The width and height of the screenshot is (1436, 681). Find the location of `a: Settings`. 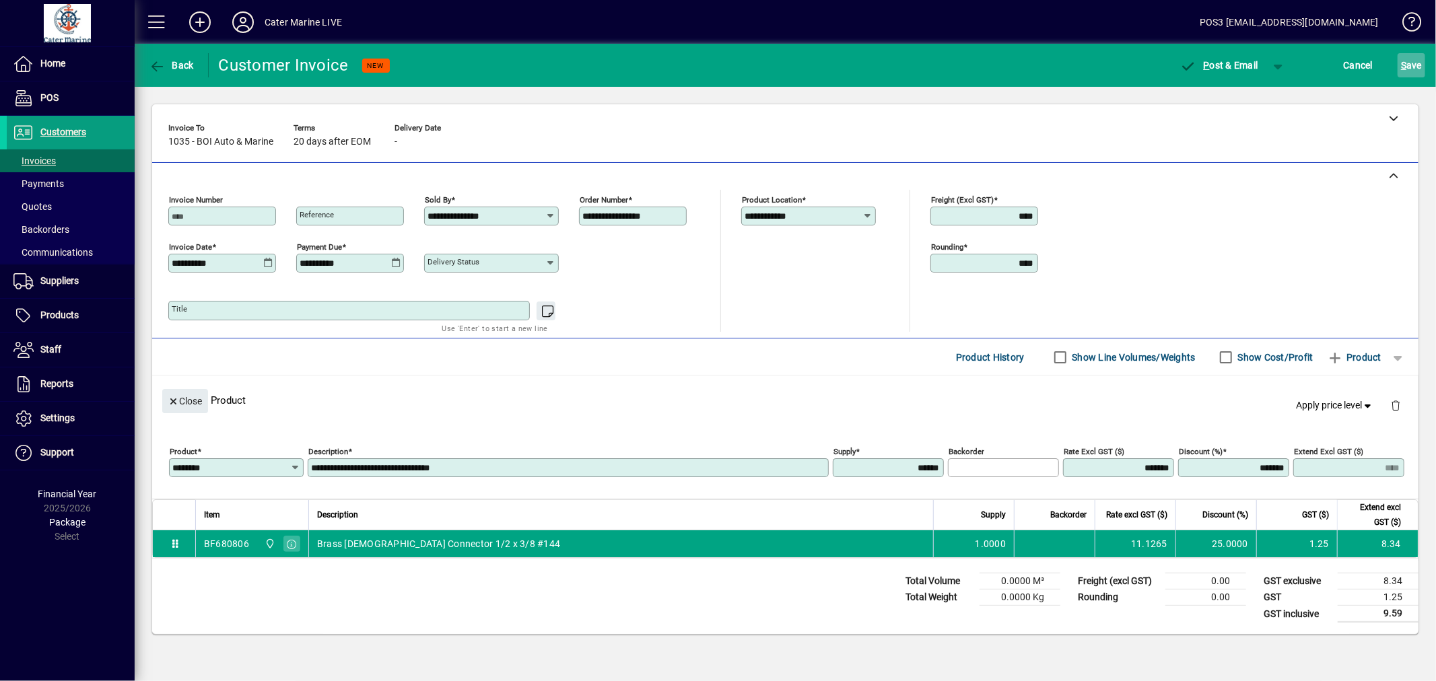

a: Settings is located at coordinates (71, 419).